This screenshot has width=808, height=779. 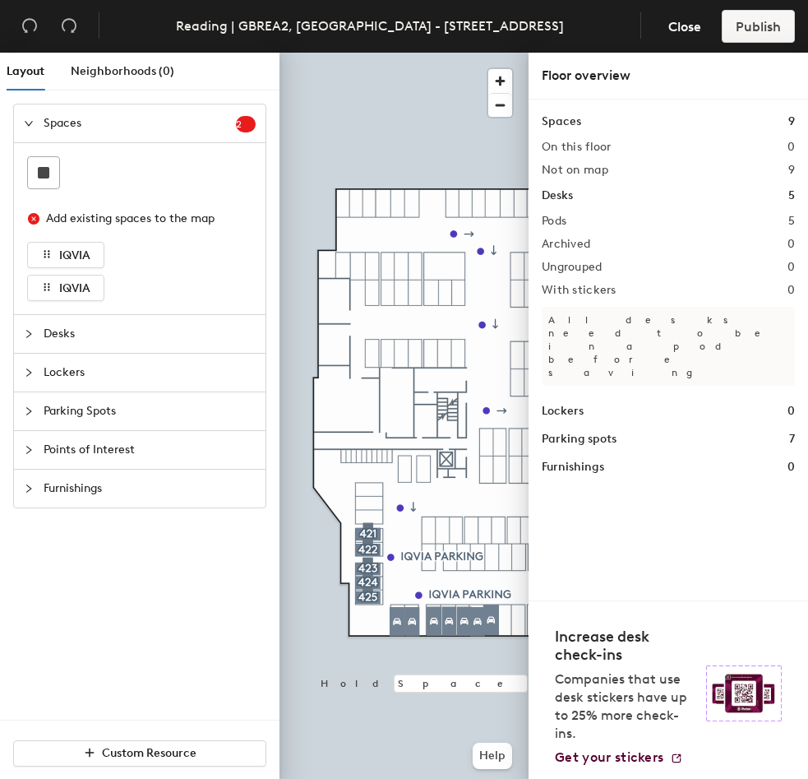 I want to click on h1: Furnishings, so click(x=573, y=467).